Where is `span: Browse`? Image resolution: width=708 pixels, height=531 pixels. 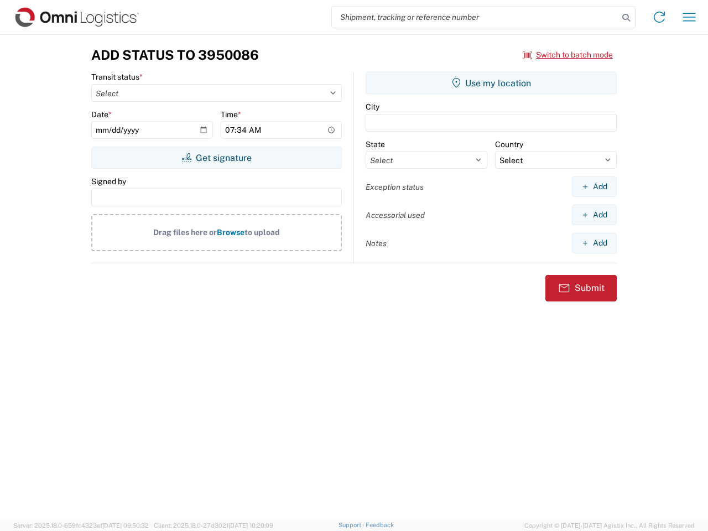 span: Browse is located at coordinates (231, 232).